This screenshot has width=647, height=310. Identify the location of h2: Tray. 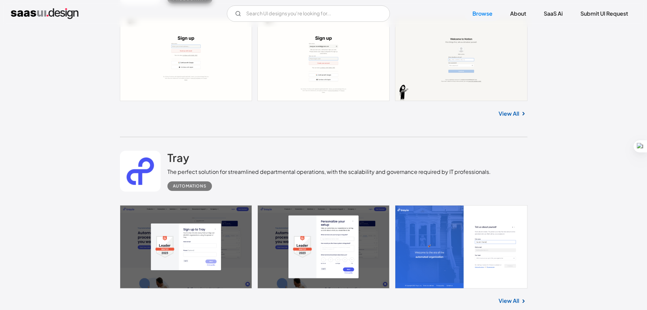
(178, 157).